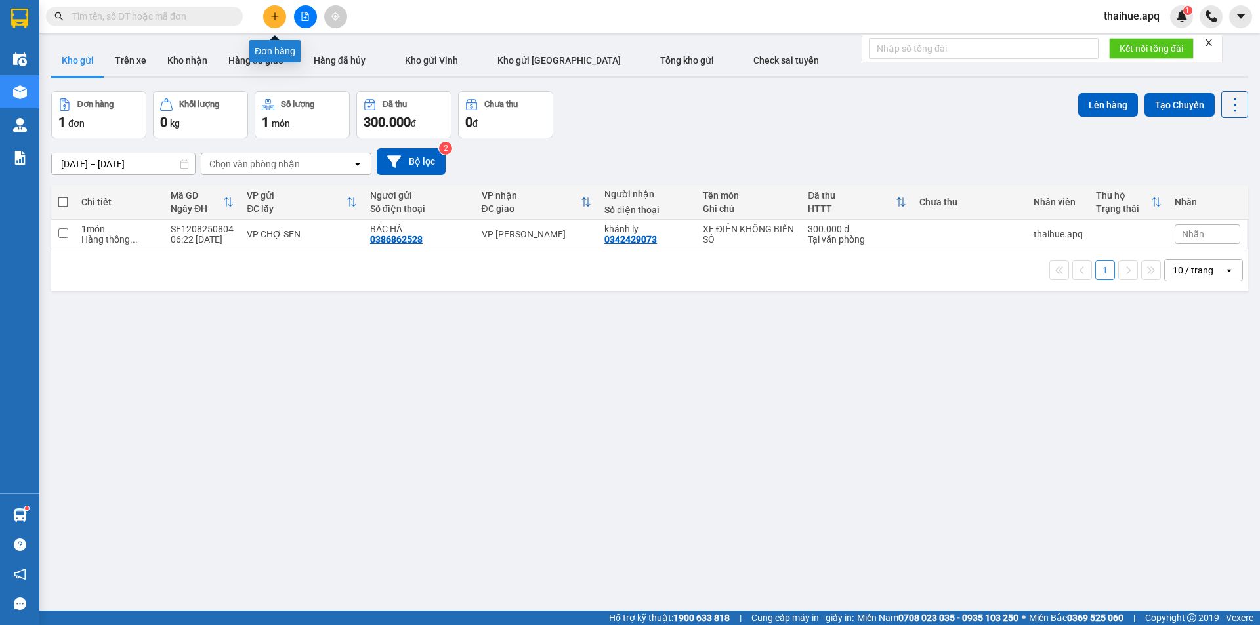  I want to click on div: BÁC HÀ, so click(419, 229).